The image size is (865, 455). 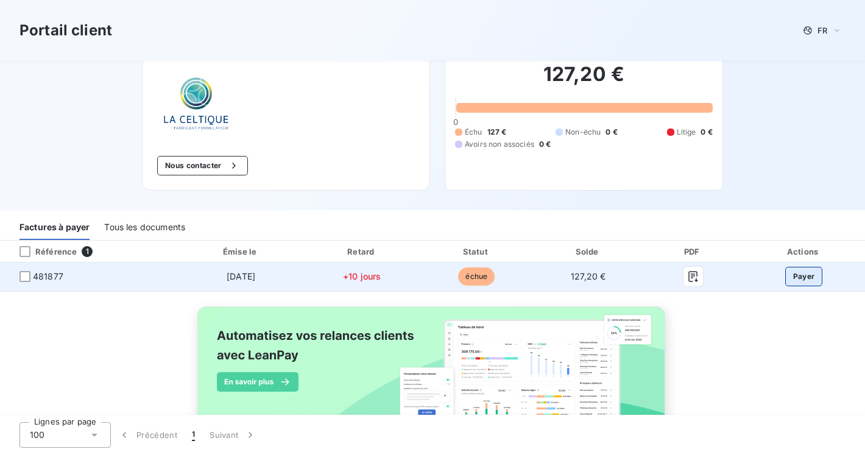 I want to click on span: 127 €, so click(x=497, y=132).